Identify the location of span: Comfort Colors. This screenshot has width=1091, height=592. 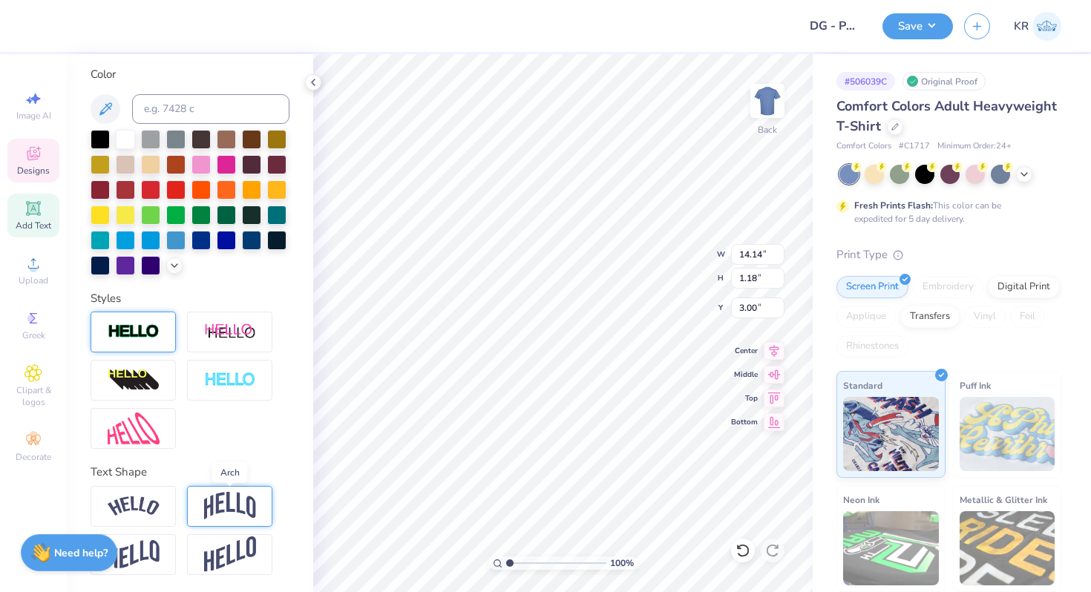
(864, 146).